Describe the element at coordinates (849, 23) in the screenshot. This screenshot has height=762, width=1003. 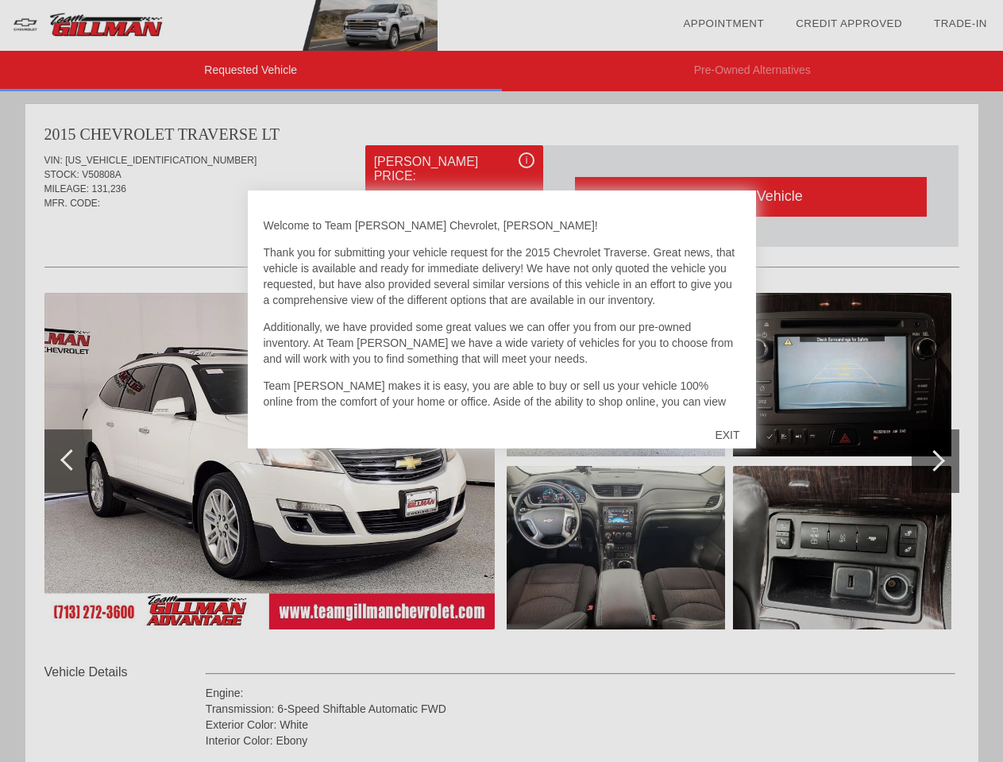
I see `a: Credit Approved` at that location.